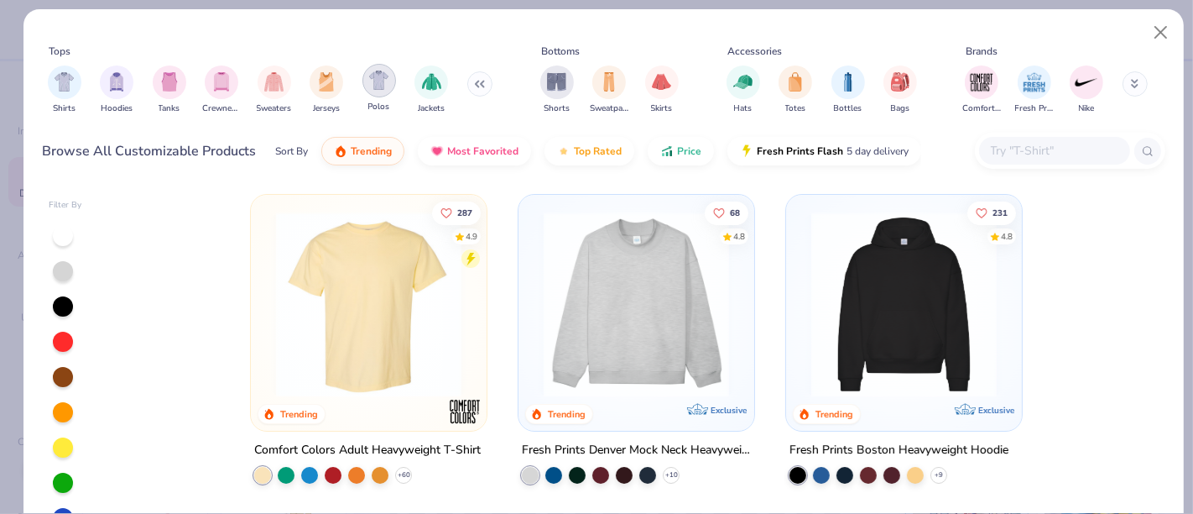 The width and height of the screenshot is (1193, 514). I want to click on span: Hats, so click(744, 108).